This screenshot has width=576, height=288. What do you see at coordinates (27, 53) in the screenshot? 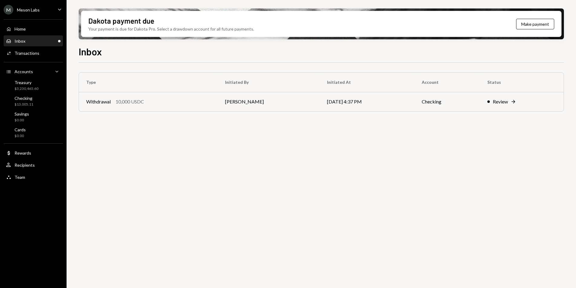
I see `div: Transactions` at bounding box center [27, 53].